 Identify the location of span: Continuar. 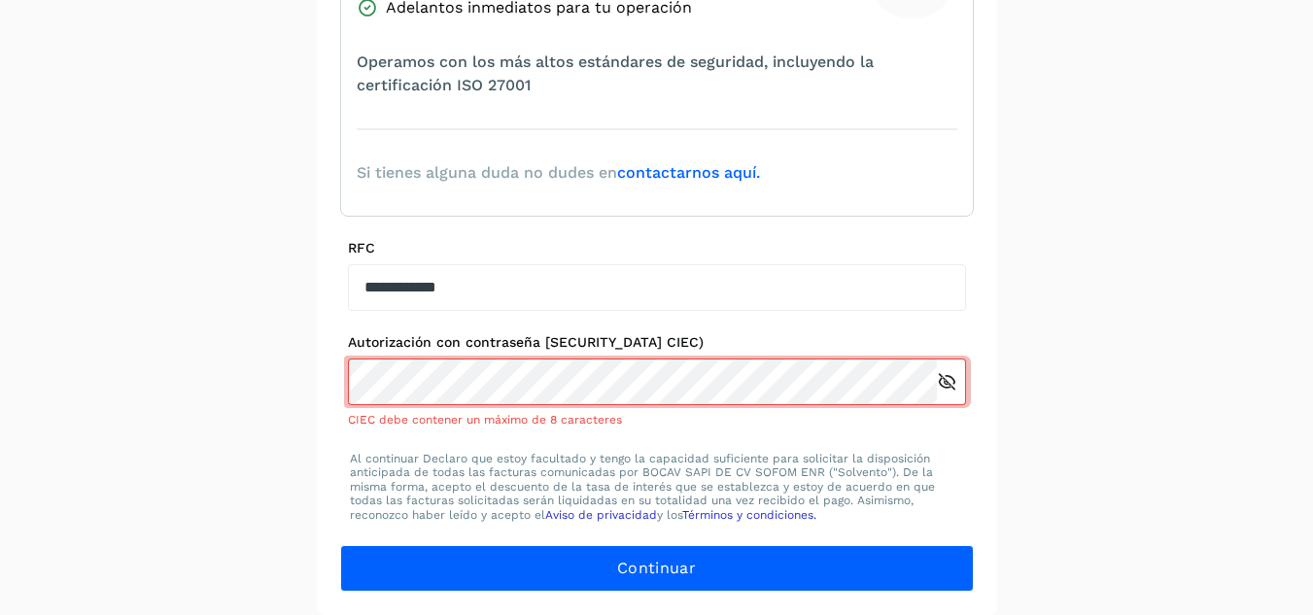
(656, 569).